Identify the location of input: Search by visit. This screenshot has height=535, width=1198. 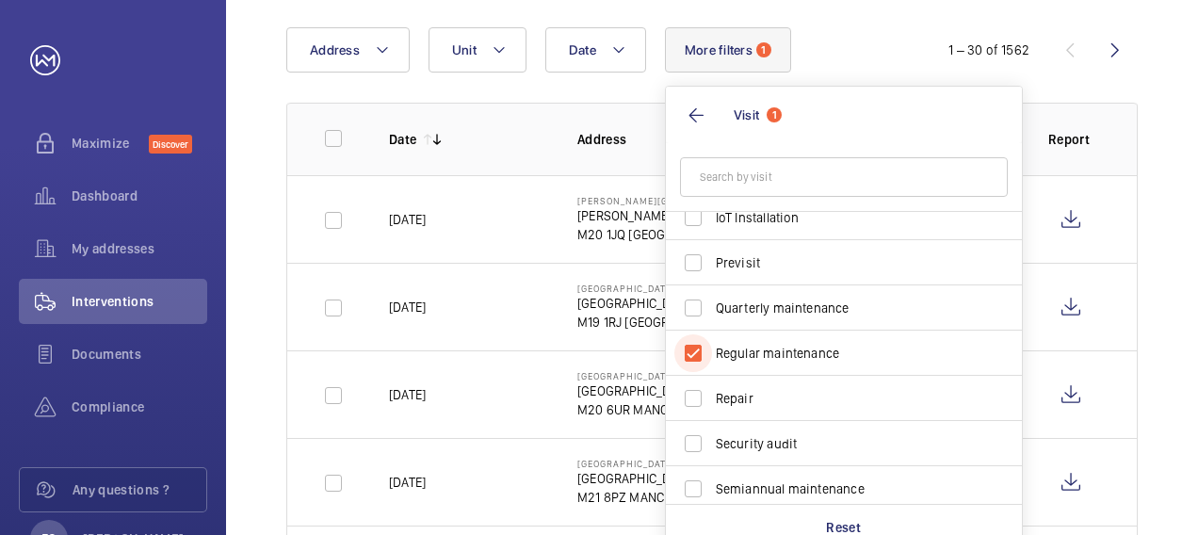
(844, 177).